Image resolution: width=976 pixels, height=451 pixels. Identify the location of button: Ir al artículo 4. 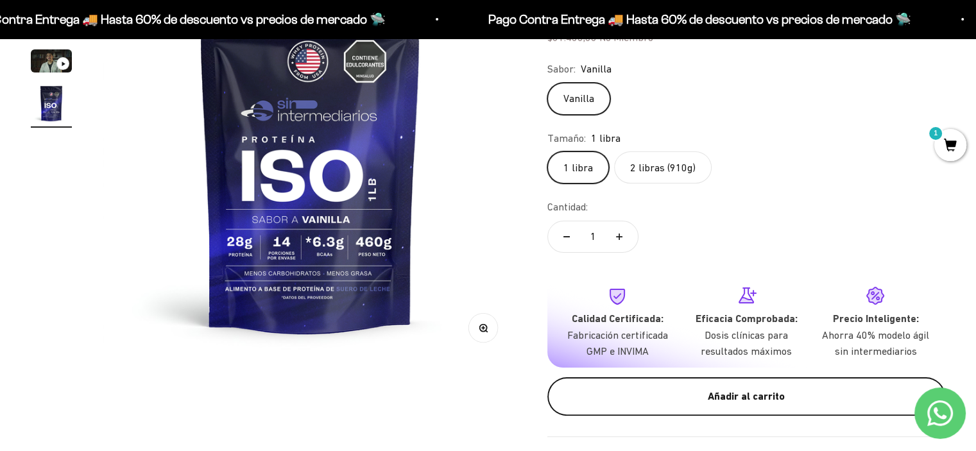
(51, 105).